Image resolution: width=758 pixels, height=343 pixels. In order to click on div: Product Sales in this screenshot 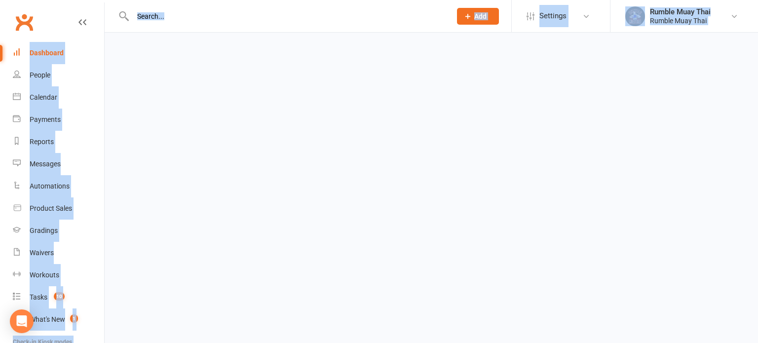, I will do `click(51, 208)`.